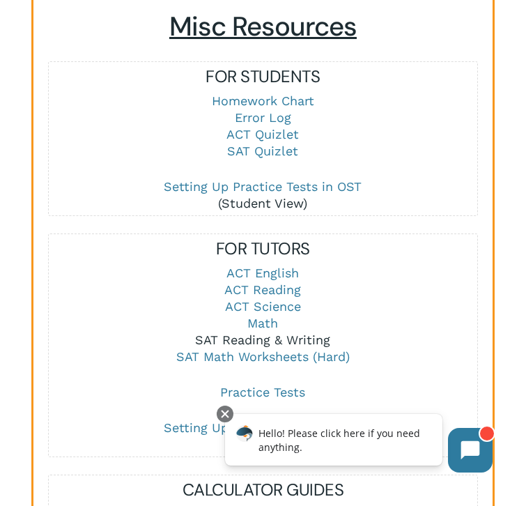 This screenshot has height=506, width=526. Describe the element at coordinates (263, 77) in the screenshot. I see `h5: FOR STUDENTS` at that location.